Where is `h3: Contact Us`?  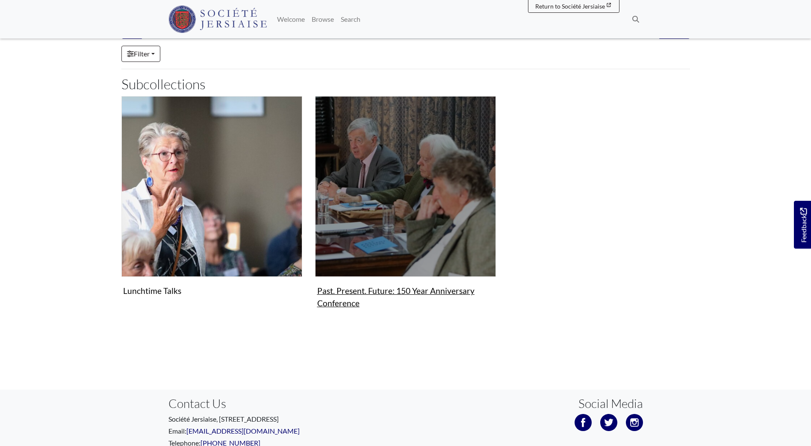 h3: Contact Us is located at coordinates (284, 404).